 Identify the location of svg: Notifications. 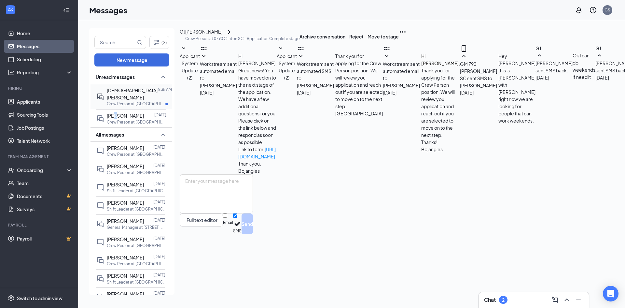
(579, 10).